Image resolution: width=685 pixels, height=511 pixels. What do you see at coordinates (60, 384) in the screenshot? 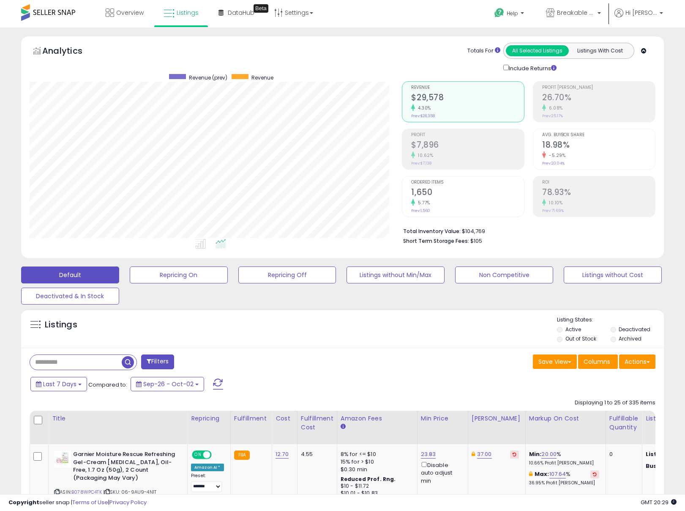
I see `span: Last 7 Days` at bounding box center [60, 384].